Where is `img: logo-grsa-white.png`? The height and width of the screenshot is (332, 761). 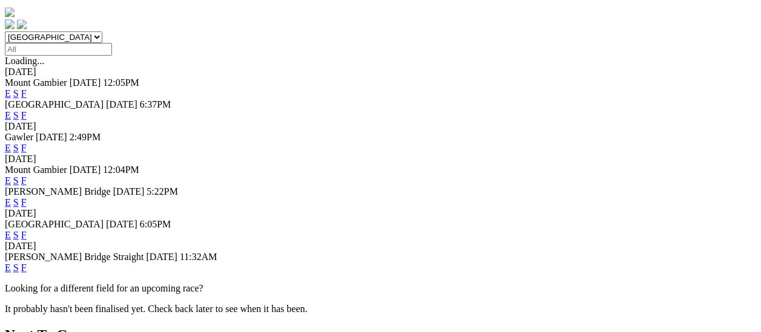
img: logo-grsa-white.png is located at coordinates (10, 12).